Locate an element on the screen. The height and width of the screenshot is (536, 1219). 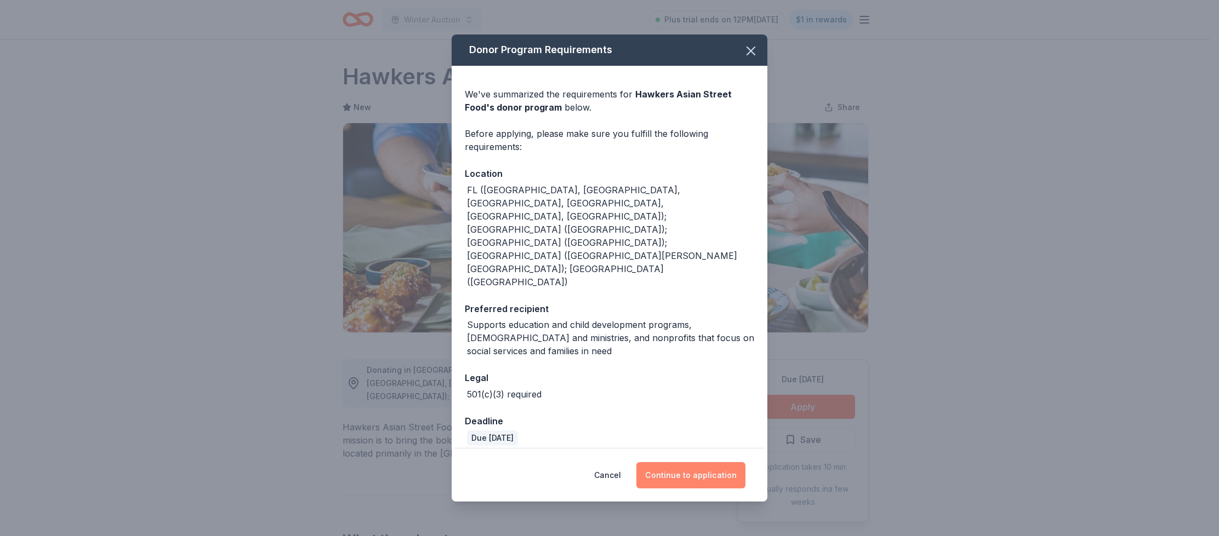
div: Donor Program Requirements is located at coordinates (609, 50).